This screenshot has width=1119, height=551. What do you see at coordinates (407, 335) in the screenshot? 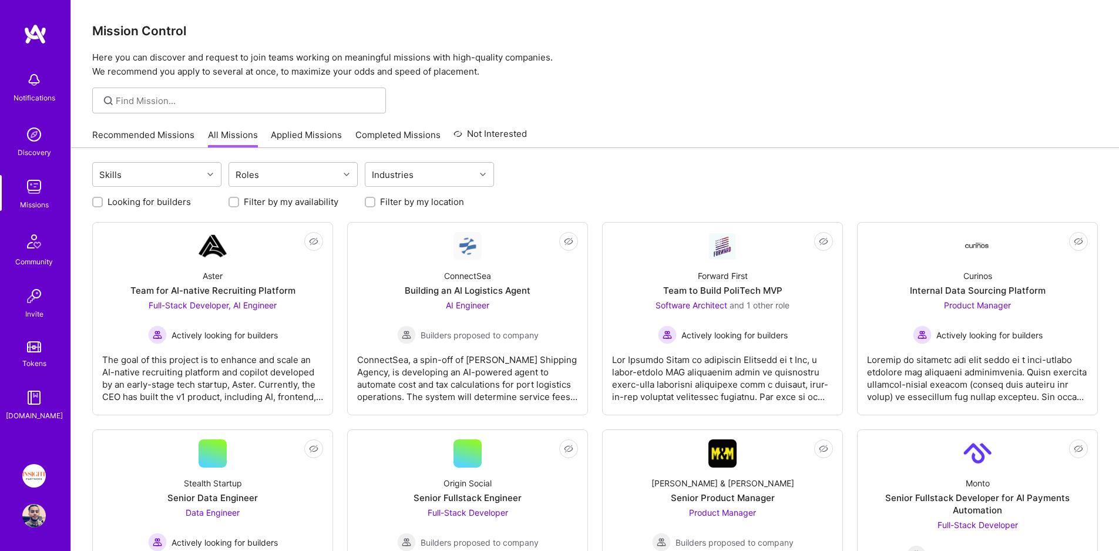
I see `img: Builders proposed to company` at bounding box center [407, 335].